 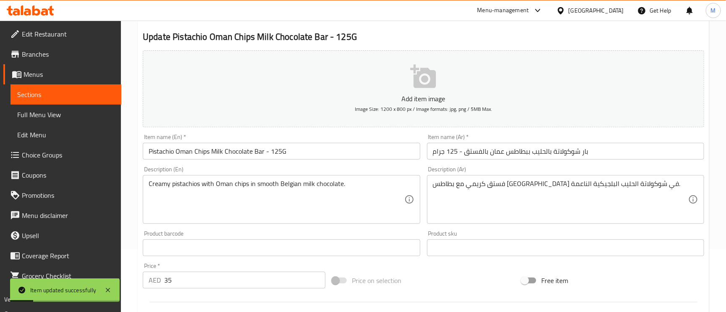 What do you see at coordinates (66, 135) in the screenshot?
I see `span: Edit Menu` at bounding box center [66, 135].